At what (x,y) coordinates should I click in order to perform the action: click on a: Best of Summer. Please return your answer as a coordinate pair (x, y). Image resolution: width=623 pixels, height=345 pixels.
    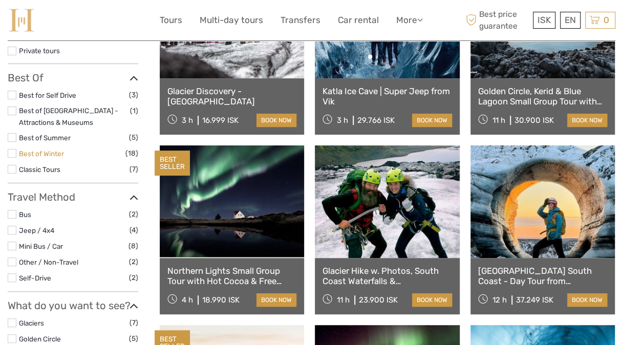
    Looking at the image, I should click on (45, 138).